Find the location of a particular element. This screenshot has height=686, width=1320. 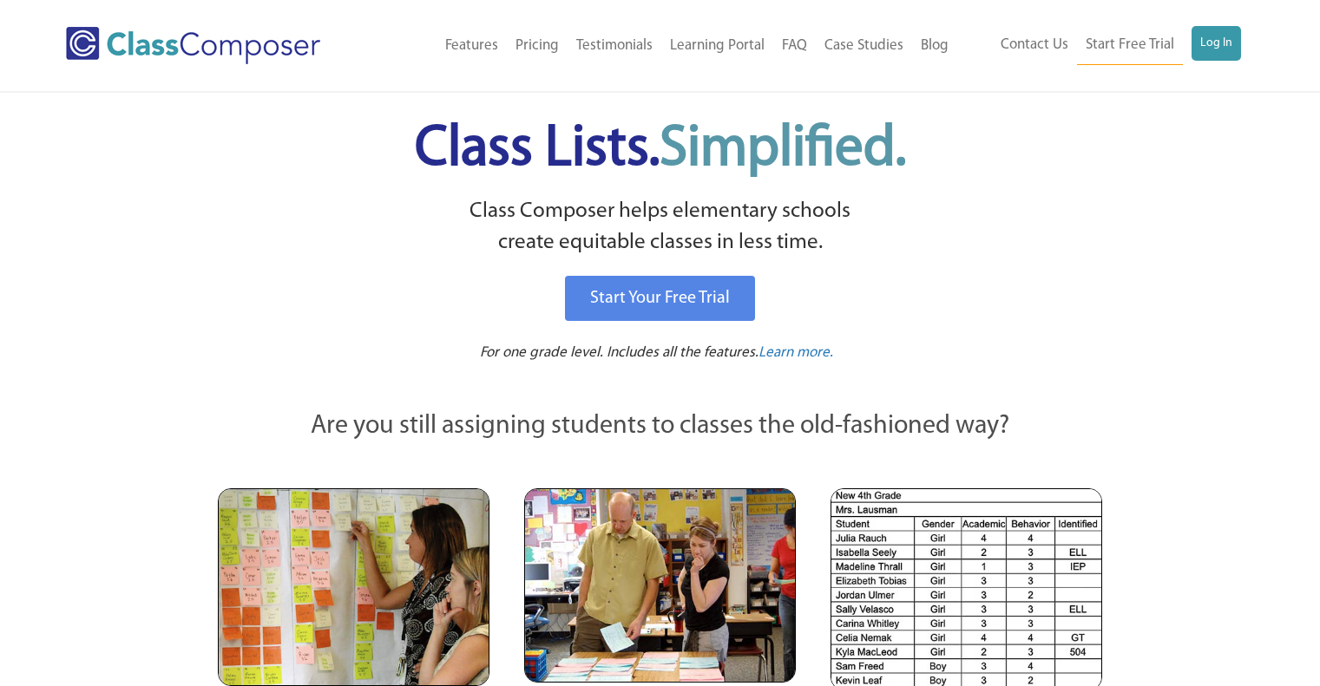

span: Start Your Free Trial is located at coordinates (660, 299).